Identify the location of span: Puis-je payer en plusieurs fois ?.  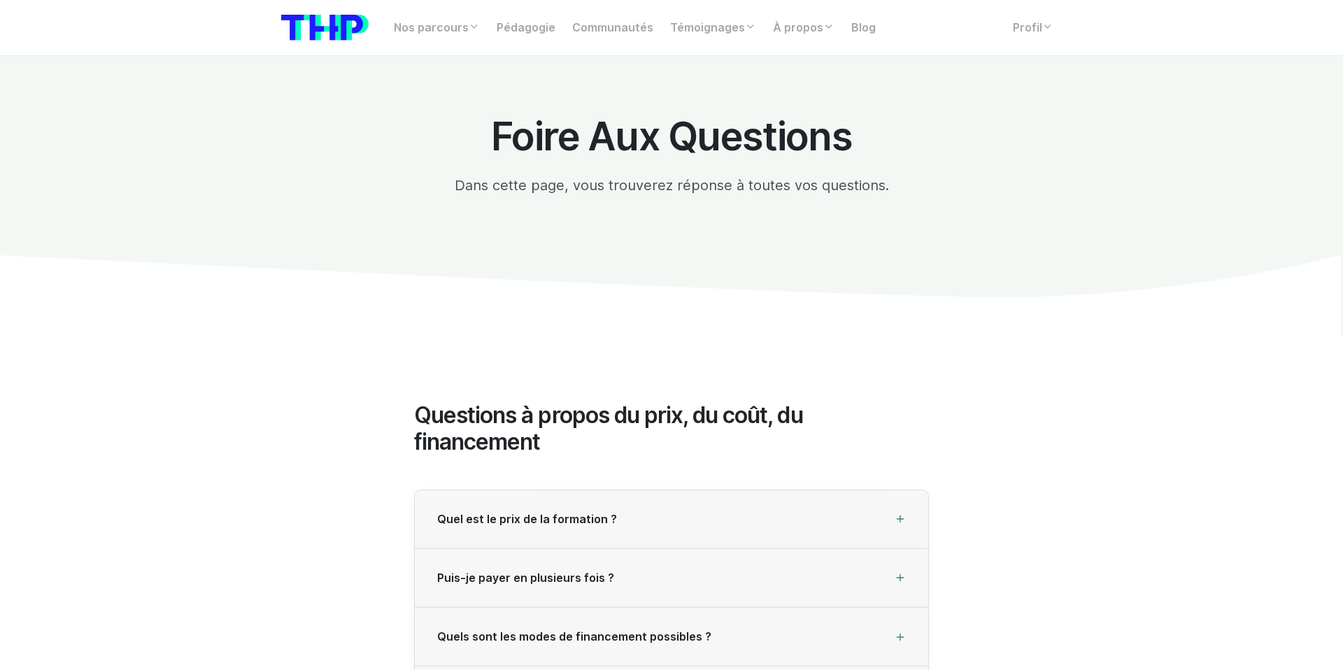
(525, 578).